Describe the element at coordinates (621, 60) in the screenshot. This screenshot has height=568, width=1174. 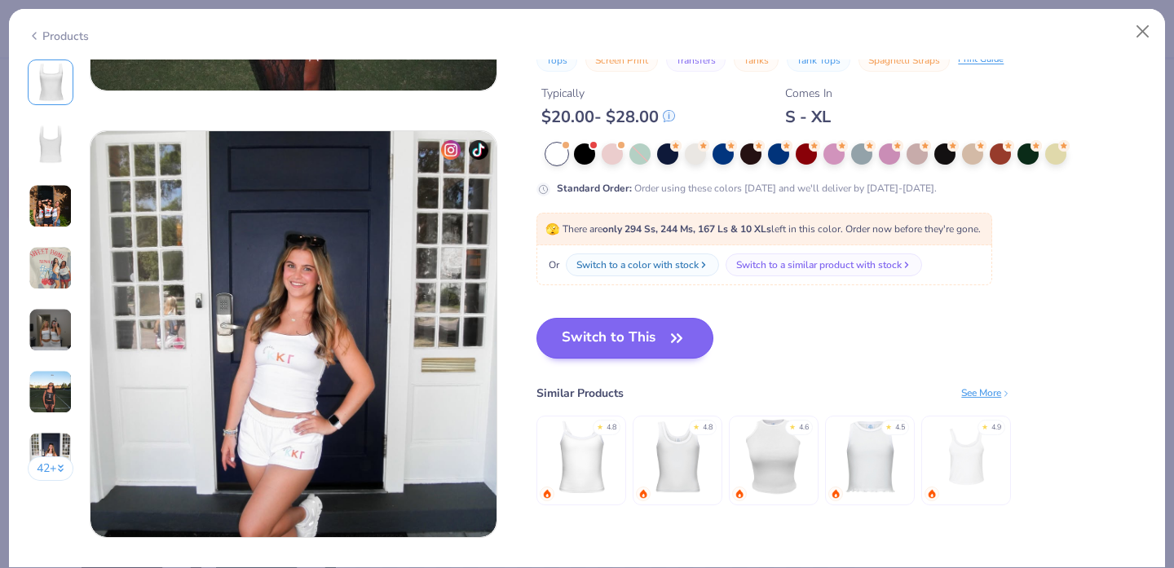
I see `button: Screen Print` at that location.